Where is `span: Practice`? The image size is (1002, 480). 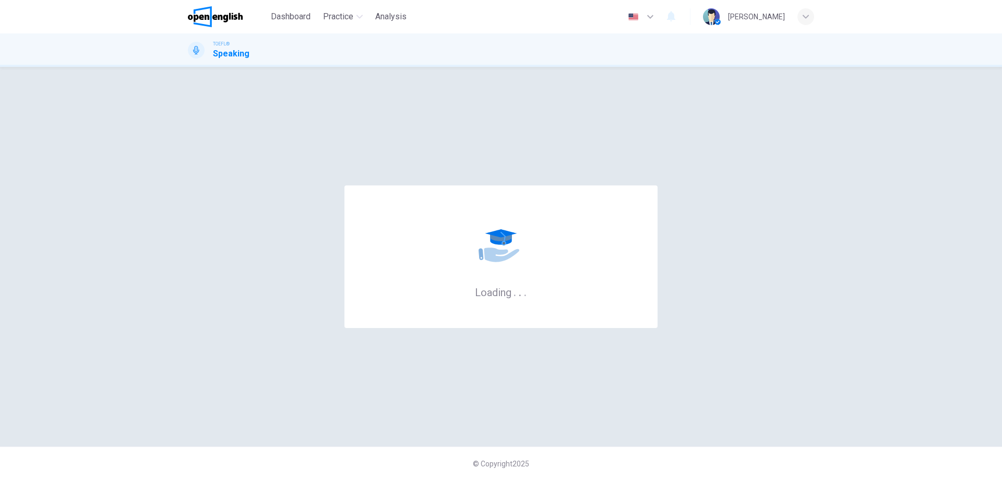 span: Practice is located at coordinates (338, 17).